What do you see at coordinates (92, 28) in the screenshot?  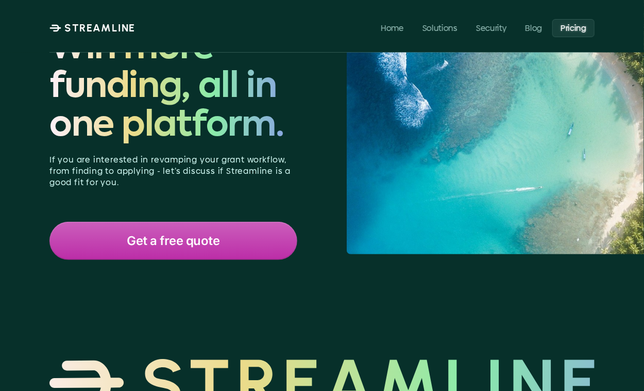 I see `a: STREAMLINE` at bounding box center [92, 28].